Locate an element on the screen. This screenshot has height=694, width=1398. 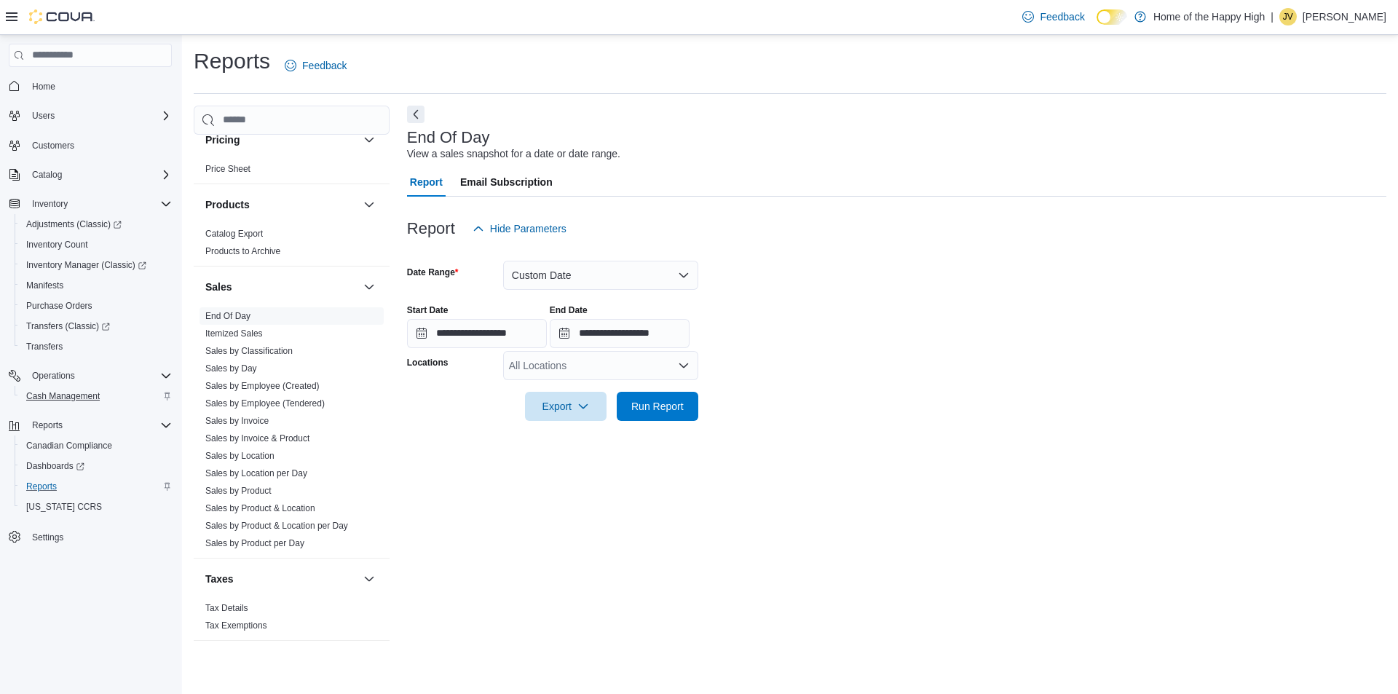
span: Inventory Manager (Classic) is located at coordinates (96, 265).